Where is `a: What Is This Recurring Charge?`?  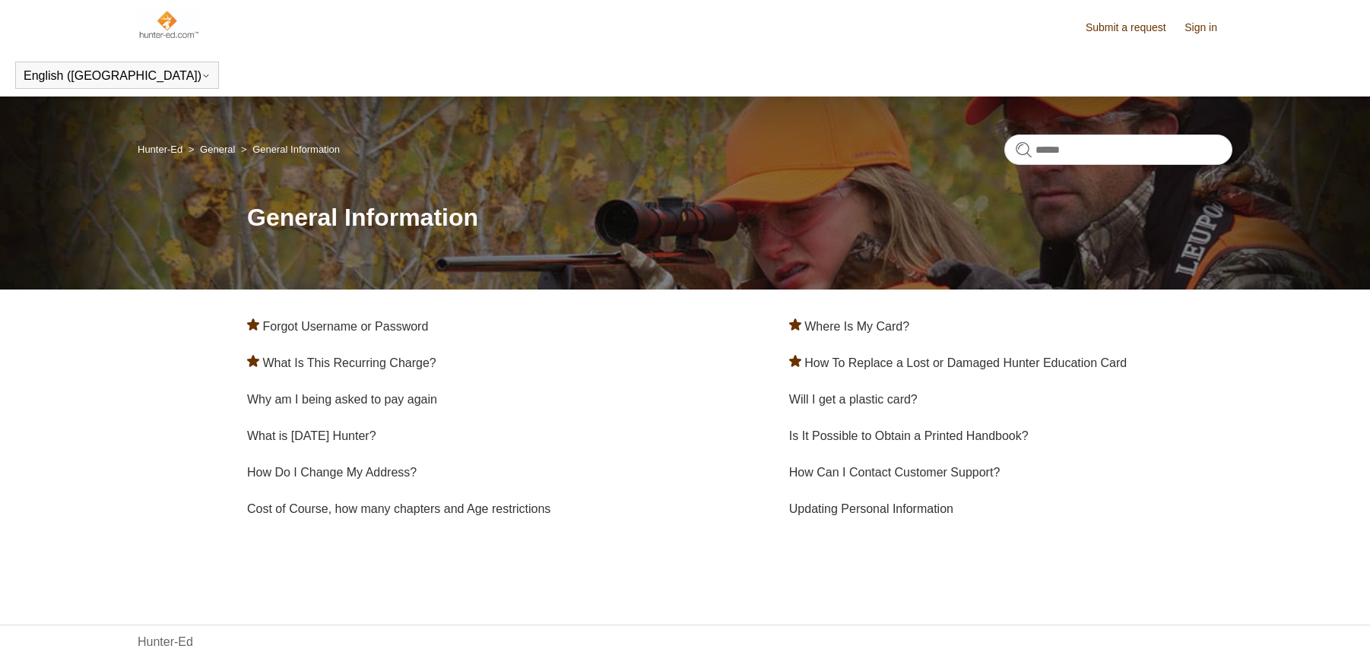
a: What Is This Recurring Charge? is located at coordinates (349, 363).